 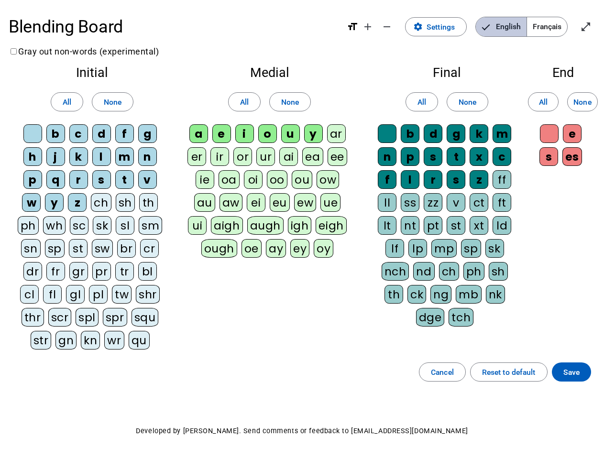 What do you see at coordinates (147, 271) in the screenshot?
I see `div: bl` at bounding box center [147, 271].